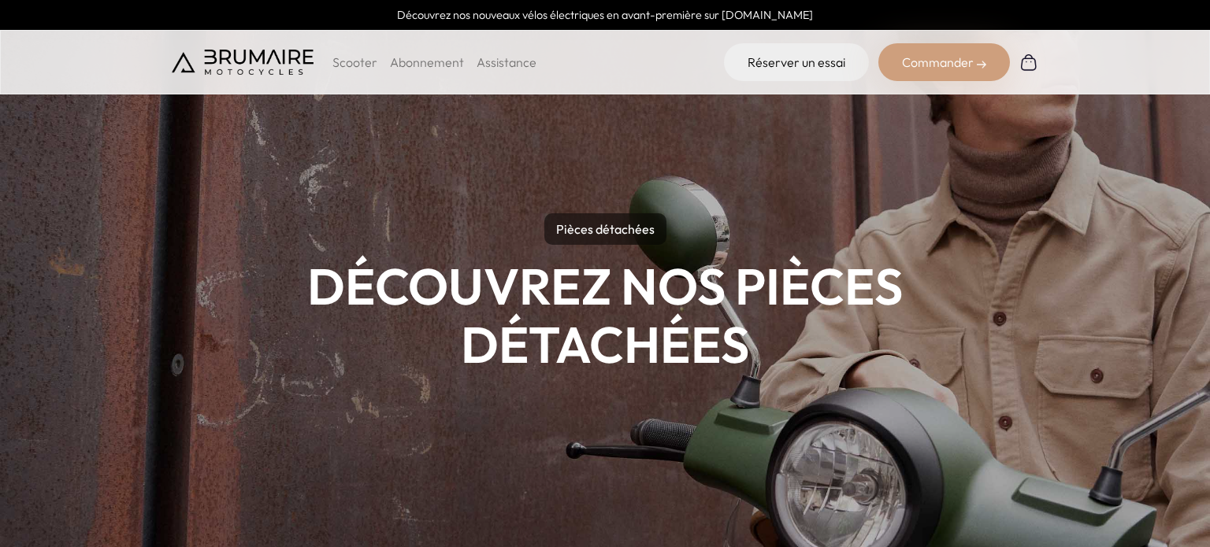 The height and width of the screenshot is (547, 1210). What do you see at coordinates (1029, 62) in the screenshot?
I see `img: Panier` at bounding box center [1029, 62].